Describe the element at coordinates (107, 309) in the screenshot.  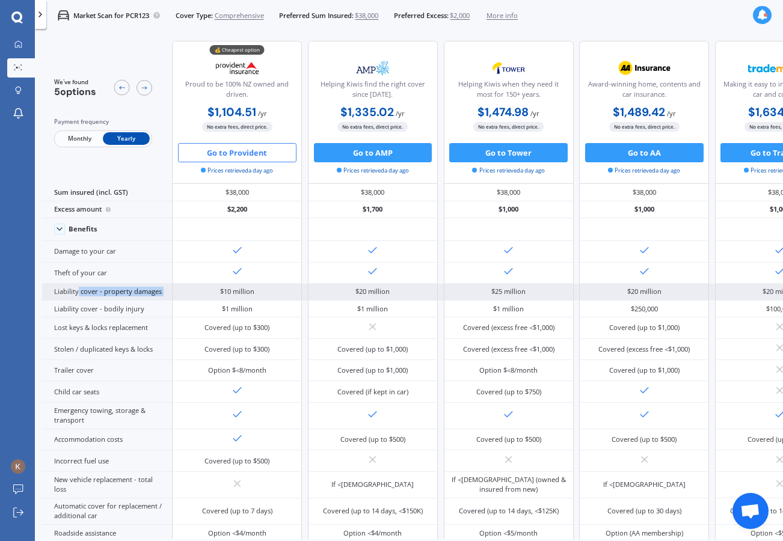
I see `div: Liability cover - bodily injury` at that location.